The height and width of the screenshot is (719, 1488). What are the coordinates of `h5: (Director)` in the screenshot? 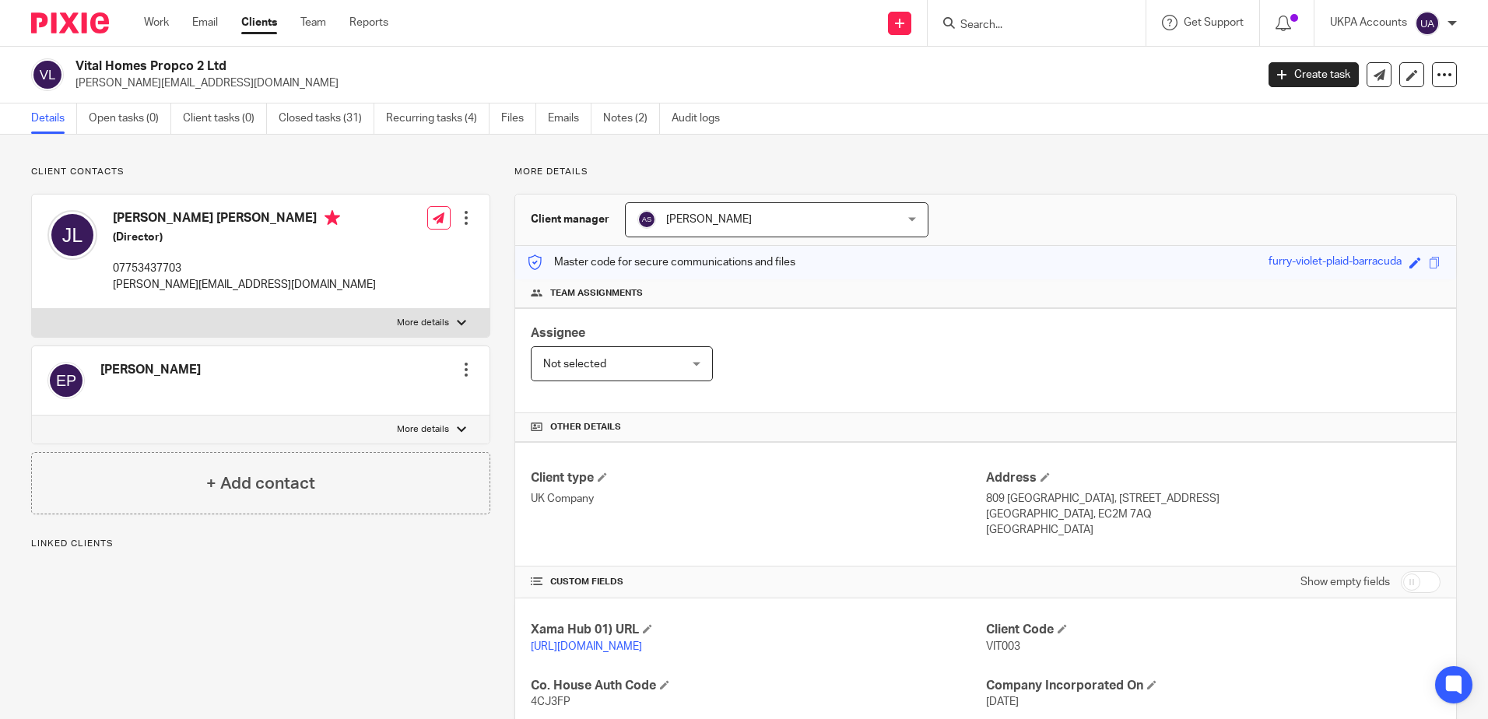 It's located at (244, 237).